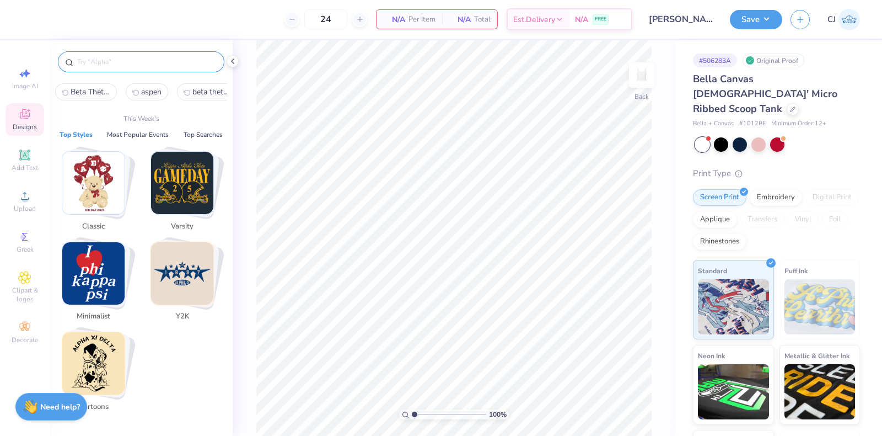 The image size is (882, 436). Describe the element at coordinates (713, 270) in the screenshot. I see `span: Standard` at that location.